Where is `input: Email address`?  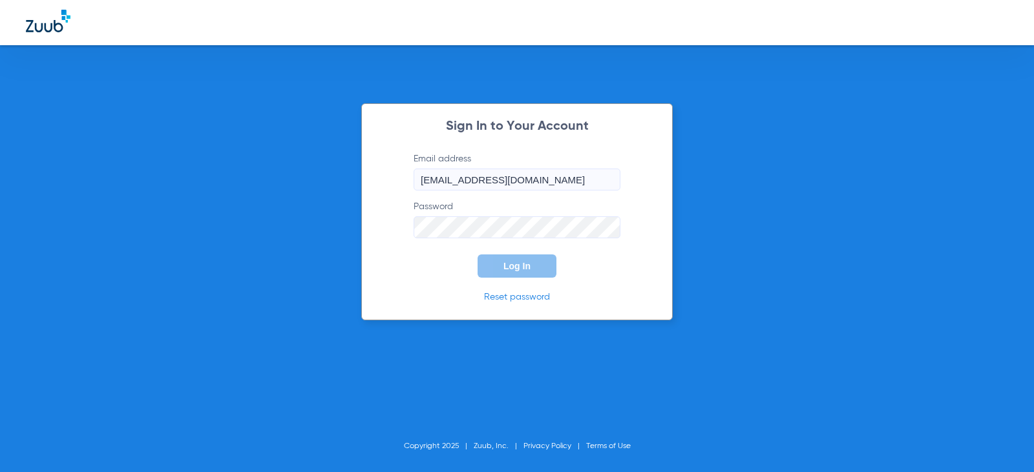 input: Email address is located at coordinates (517, 180).